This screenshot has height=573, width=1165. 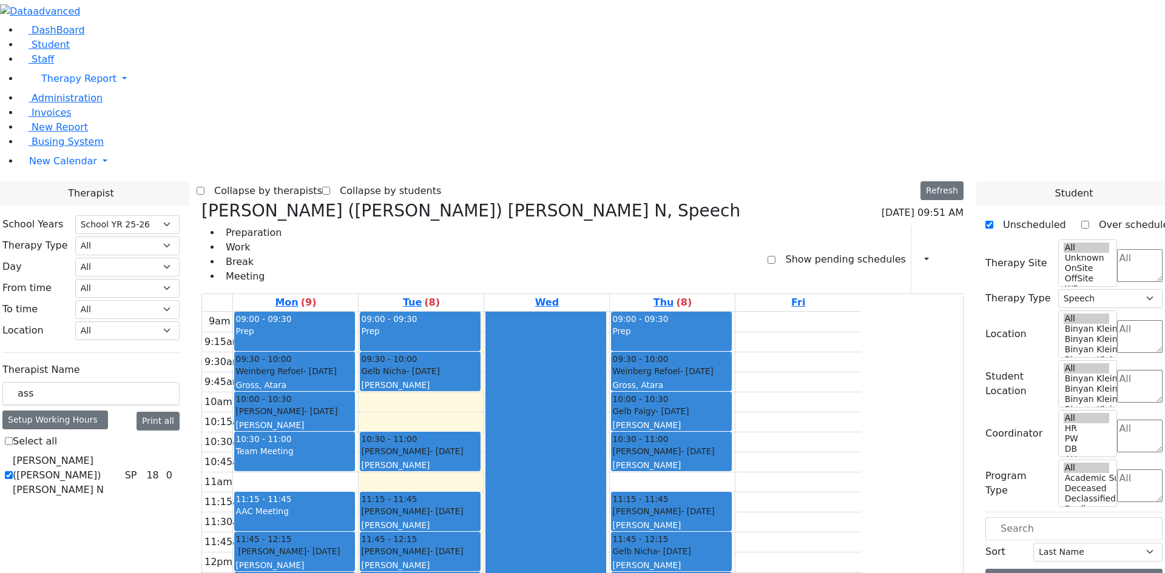 What do you see at coordinates (671, 385) in the screenshot?
I see `div: Gross, Atara` at bounding box center [671, 385].